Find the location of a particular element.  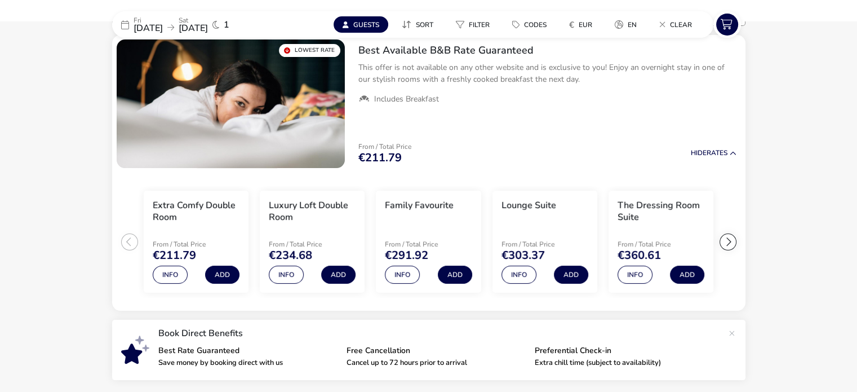

naf-pibe-menu-bar-item: Filter is located at coordinates (475, 24).